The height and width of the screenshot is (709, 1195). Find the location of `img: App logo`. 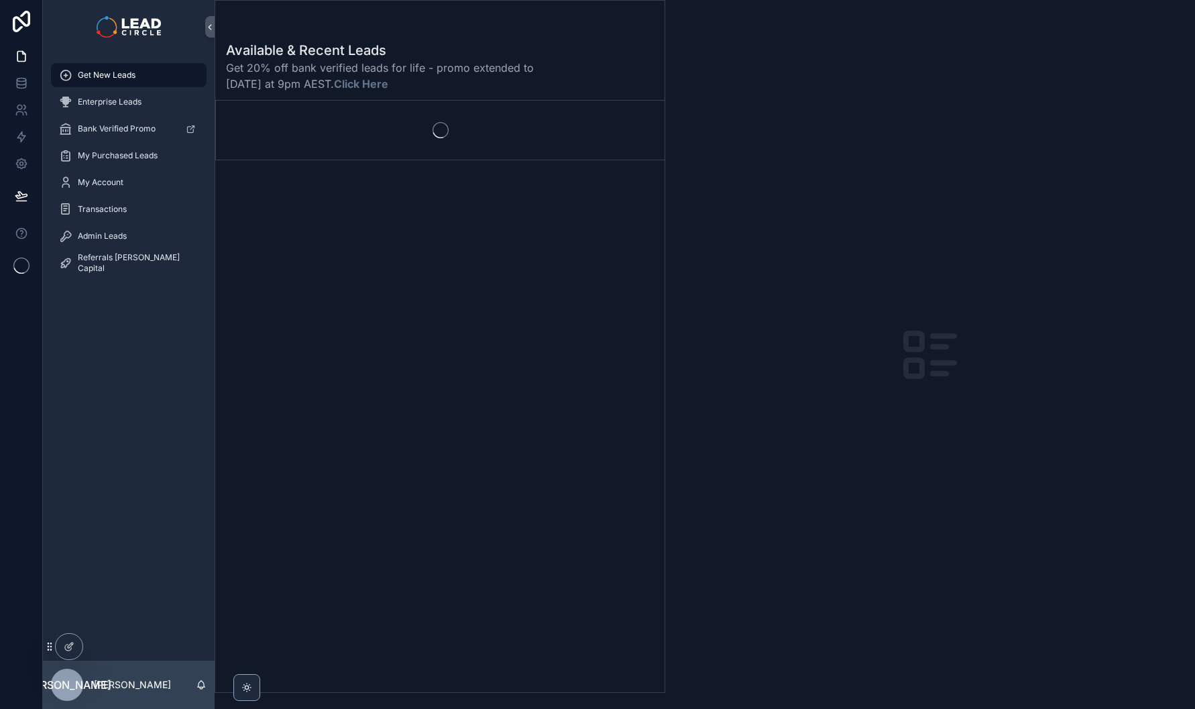

img: App logo is located at coordinates (128, 27).